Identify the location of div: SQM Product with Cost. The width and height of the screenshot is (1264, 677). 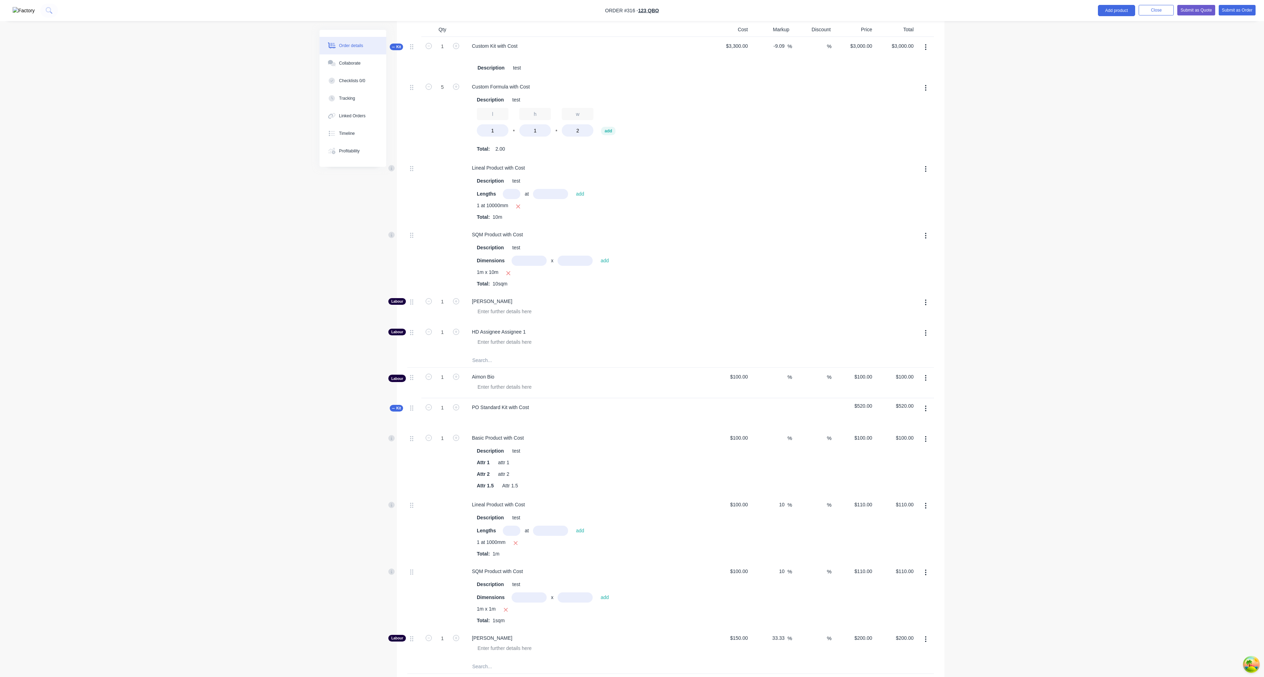
(497, 571).